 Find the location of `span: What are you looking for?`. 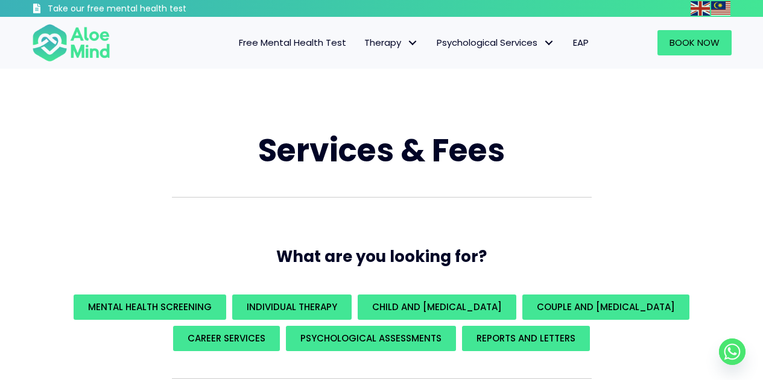

span: What are you looking for? is located at coordinates (381, 257).